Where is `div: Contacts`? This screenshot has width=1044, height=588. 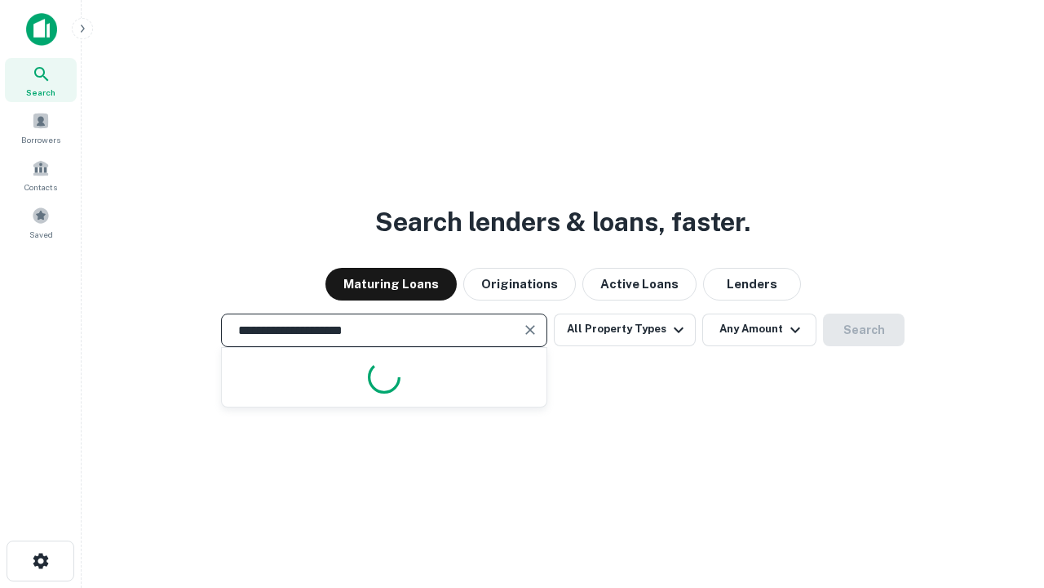
div: Contacts is located at coordinates (41, 175).